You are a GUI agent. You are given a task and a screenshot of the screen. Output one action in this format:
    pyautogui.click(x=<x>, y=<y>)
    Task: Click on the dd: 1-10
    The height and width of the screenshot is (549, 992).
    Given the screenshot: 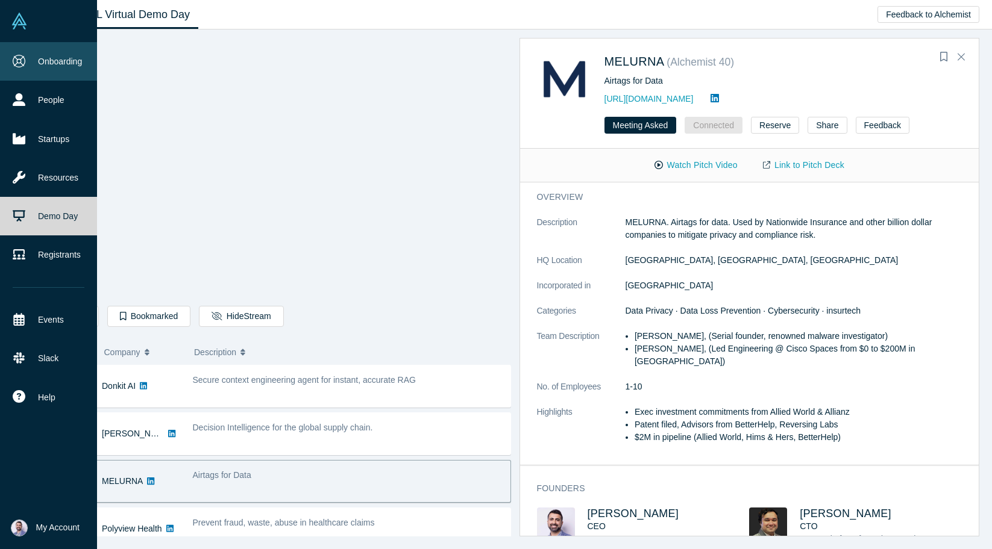 What is the action you would take?
    pyautogui.click(x=793, y=387)
    